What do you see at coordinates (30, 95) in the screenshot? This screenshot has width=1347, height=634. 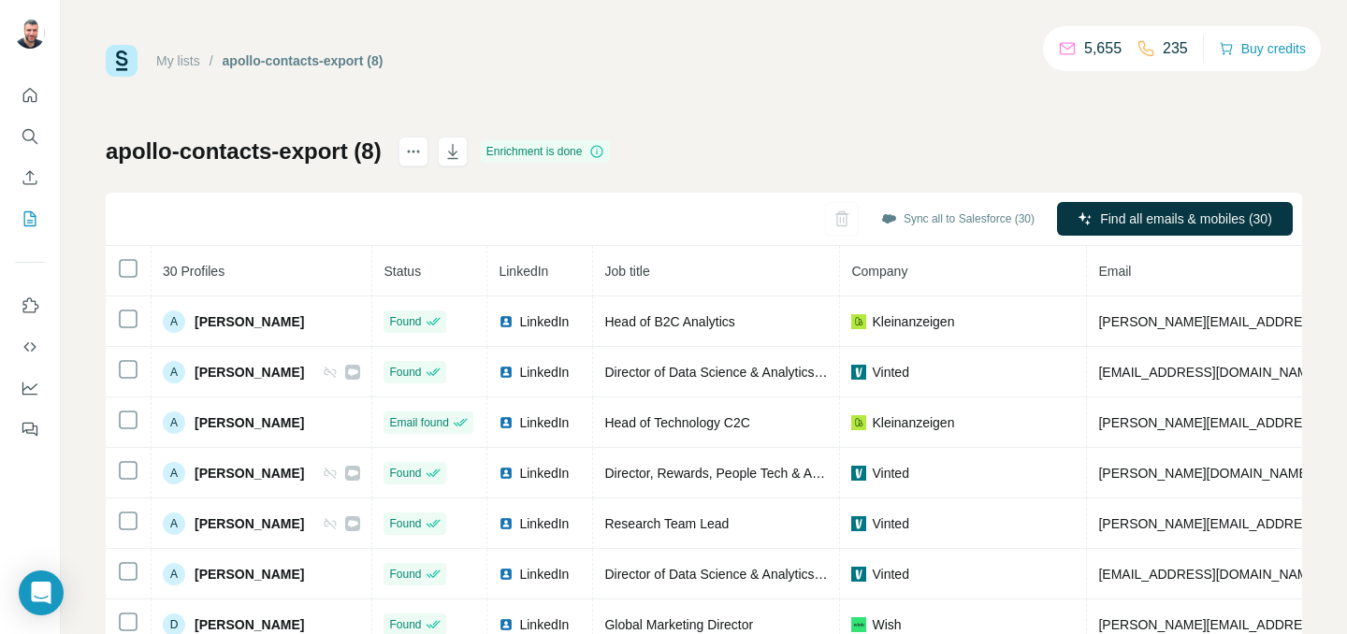 I see `button: Quick start` at bounding box center [30, 95].